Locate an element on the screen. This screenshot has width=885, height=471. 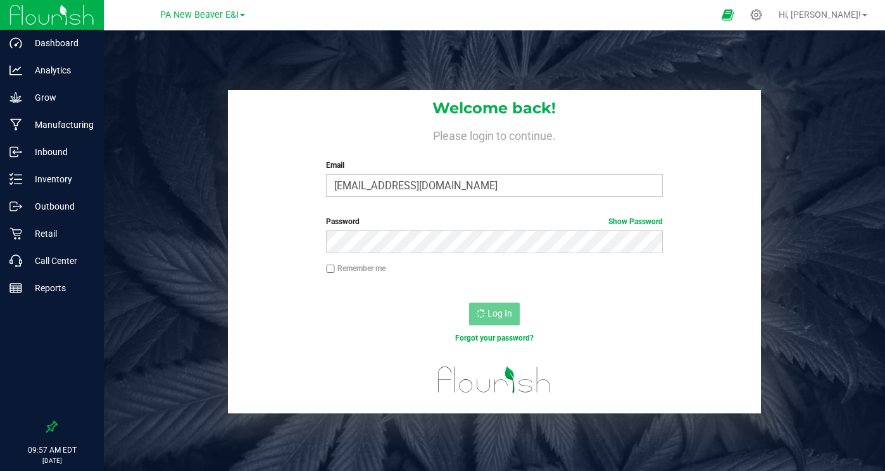
inline-svg: Analytics is located at coordinates (16, 70).